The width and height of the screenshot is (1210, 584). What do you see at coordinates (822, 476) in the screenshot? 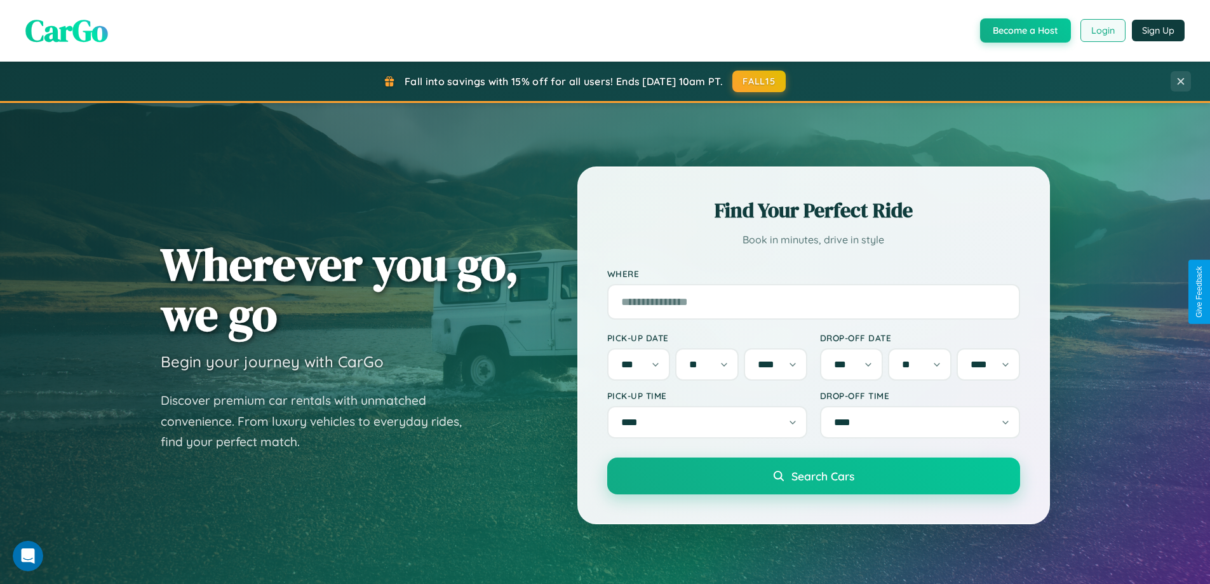
I see `span: Search Cars` at bounding box center [822, 476].